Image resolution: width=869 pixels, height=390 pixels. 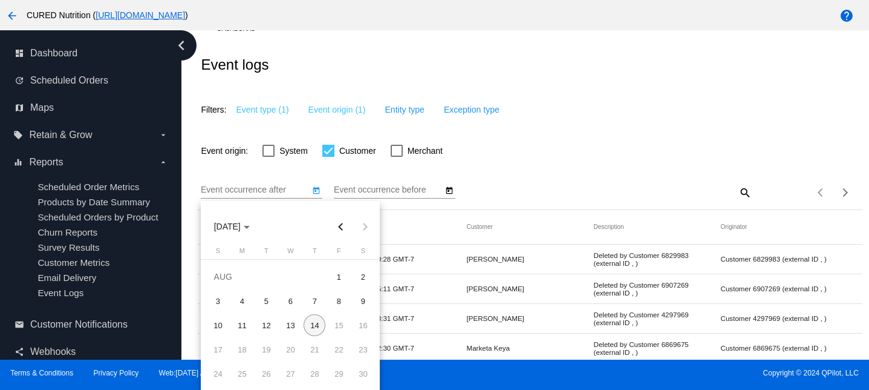 I want to click on td: August 16, 2025, so click(x=363, y=325).